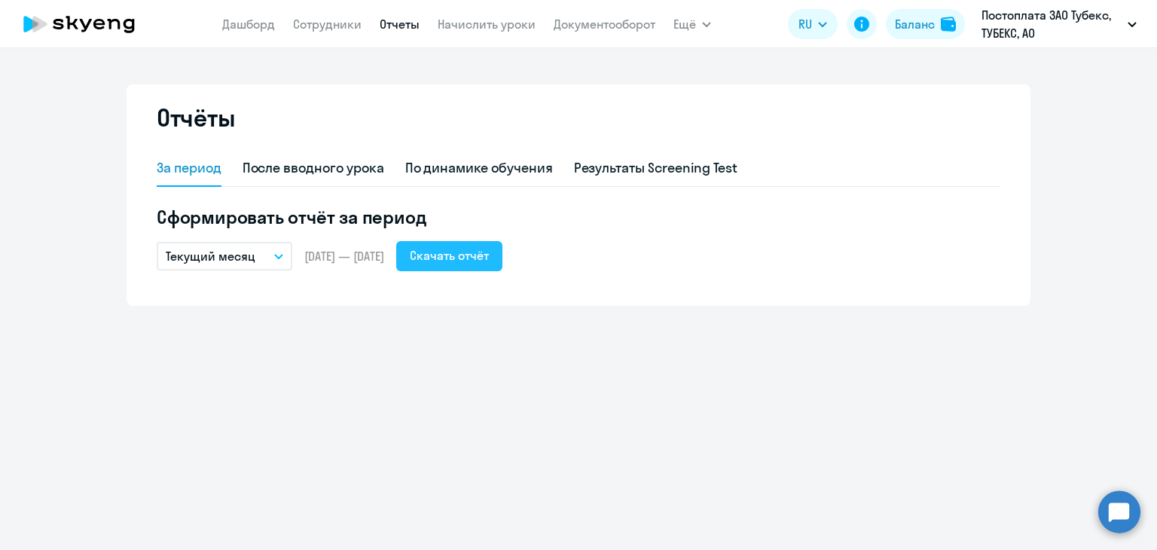  Describe the element at coordinates (249, 24) in the screenshot. I see `a: Дашборд` at that location.